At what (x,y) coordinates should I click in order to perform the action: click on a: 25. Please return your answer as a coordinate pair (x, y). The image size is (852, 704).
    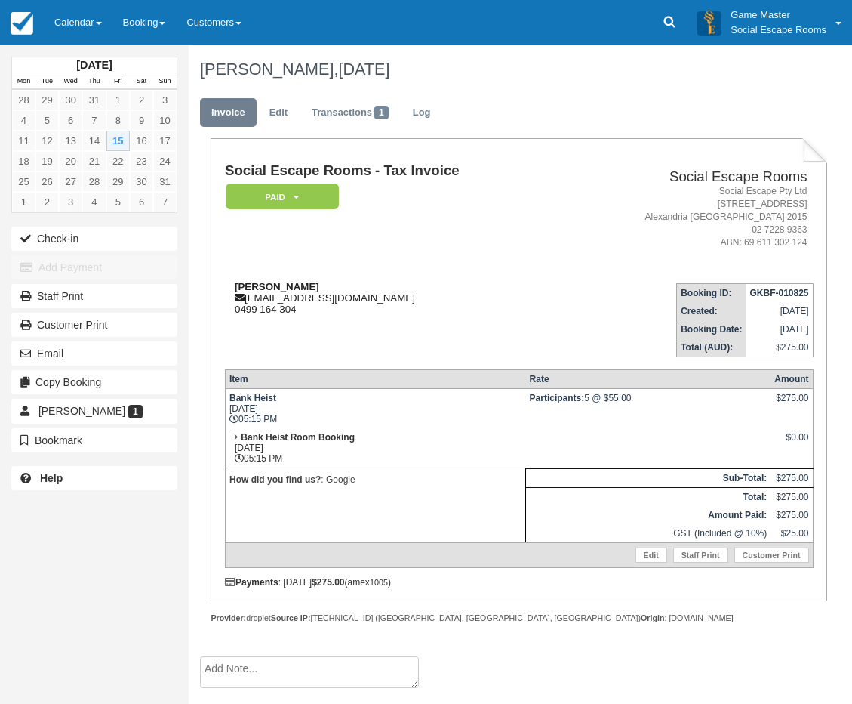
    Looking at the image, I should click on (23, 181).